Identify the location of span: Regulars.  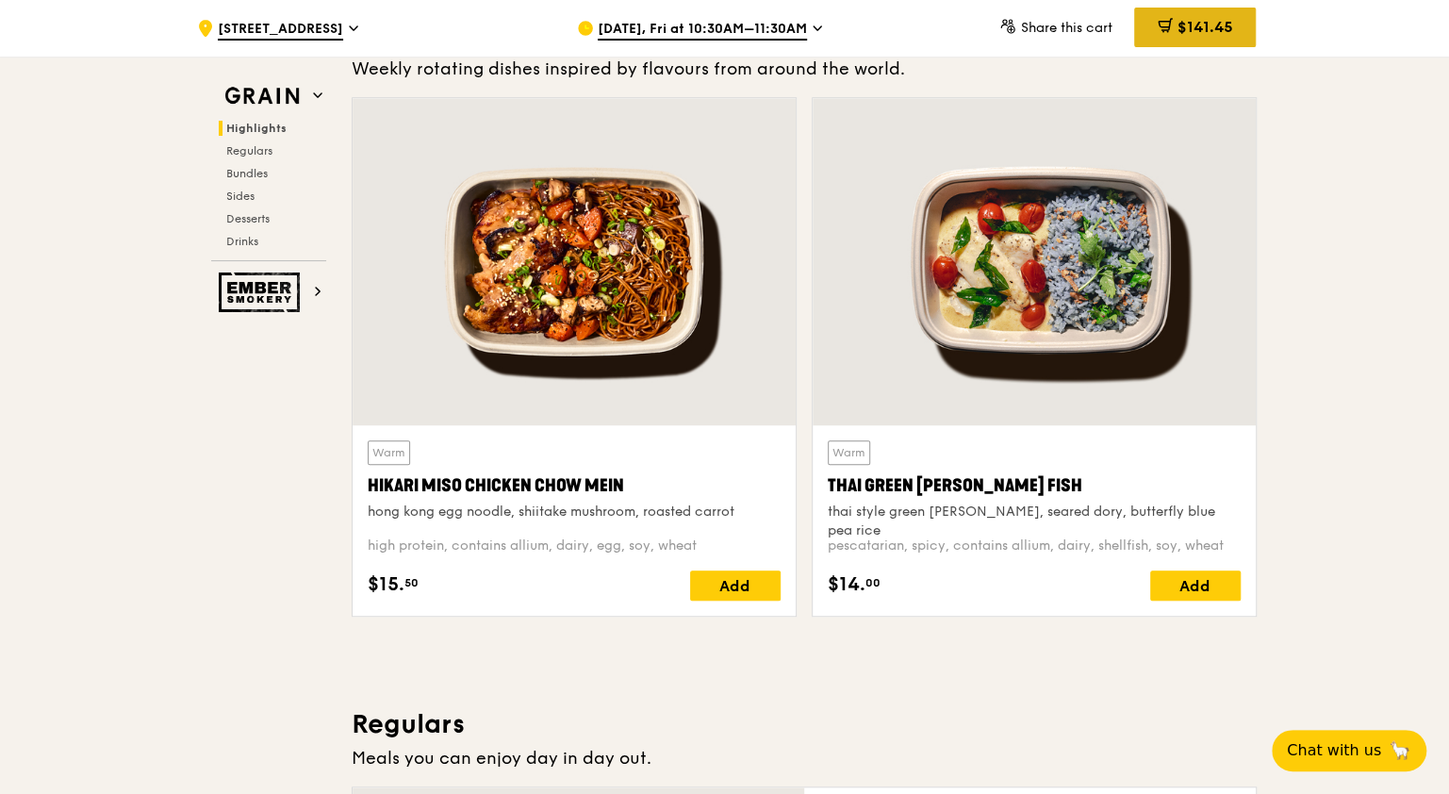
(249, 151).